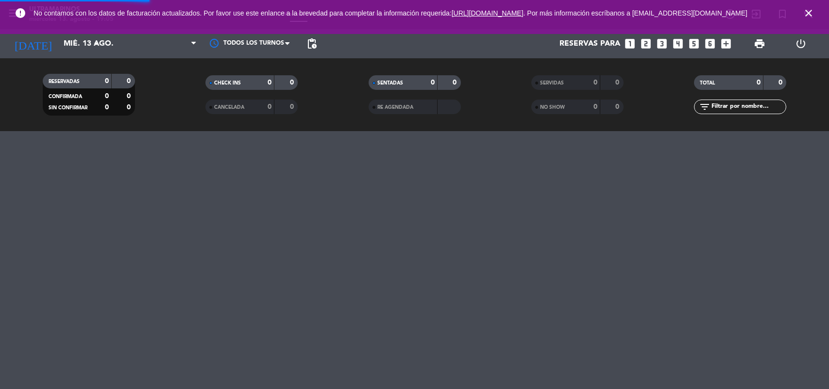  Describe the element at coordinates (390, 13) in the screenshot. I see `span: No contamos con los datos de facturación actualizados. Por favor use este enlance a la brevedad p...` at that location.